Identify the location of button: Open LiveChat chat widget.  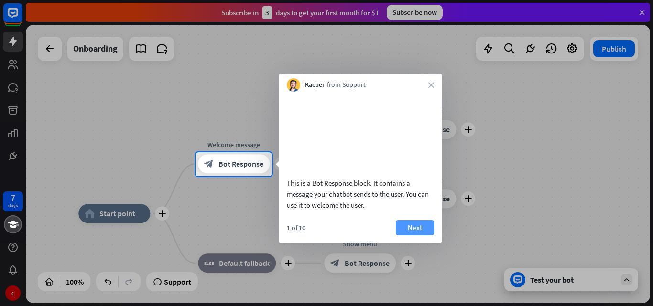
(22, 18).